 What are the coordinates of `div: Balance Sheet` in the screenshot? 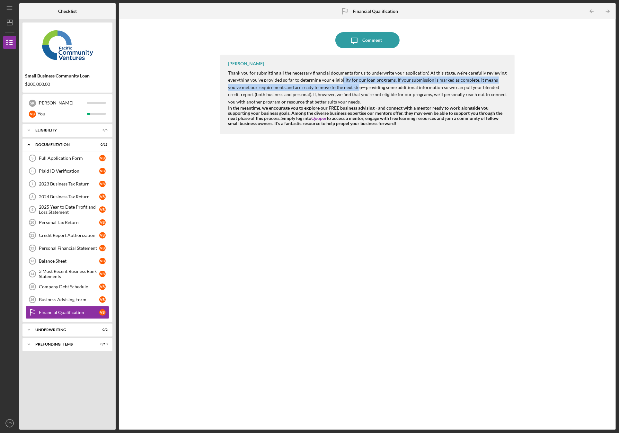 It's located at (69, 261).